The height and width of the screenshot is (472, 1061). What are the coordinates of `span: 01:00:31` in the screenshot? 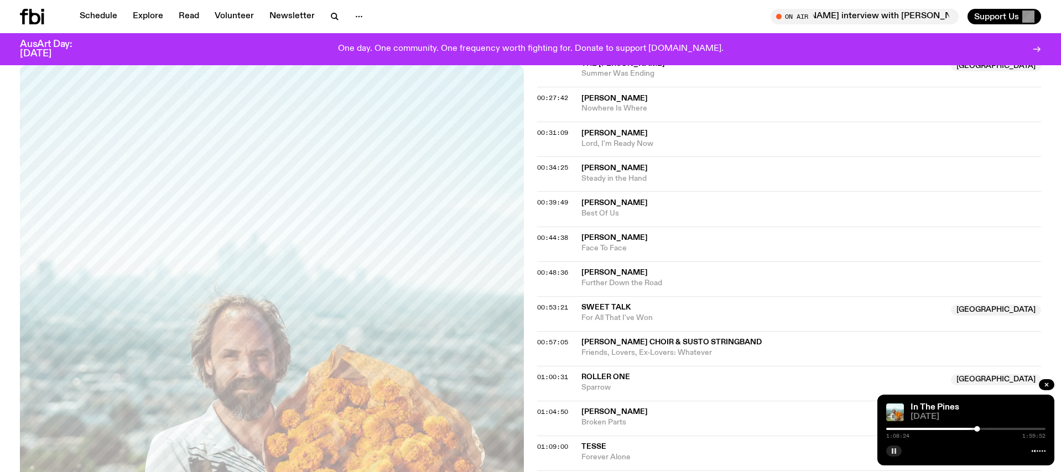 It's located at (552, 377).